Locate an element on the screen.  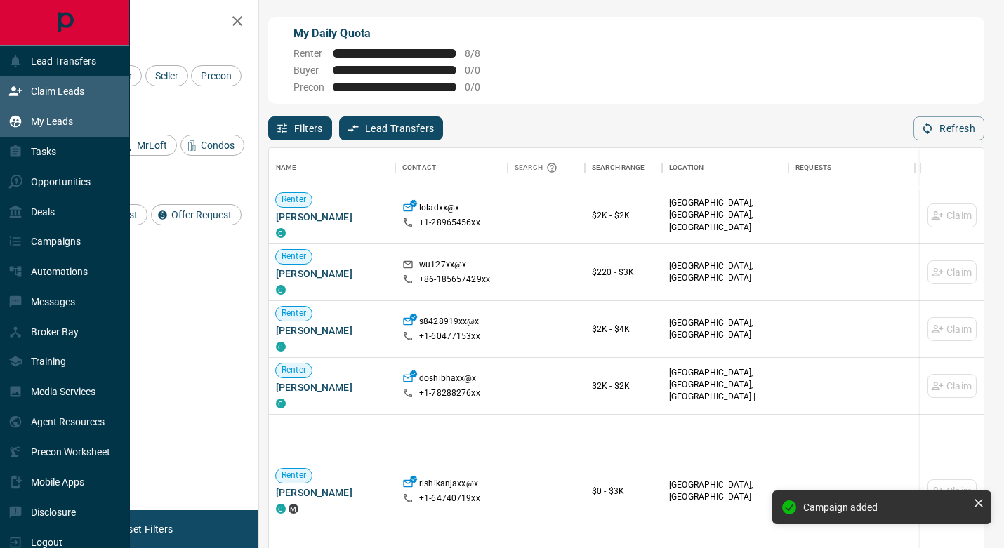
p: s8428919xx@x is located at coordinates (449, 323).